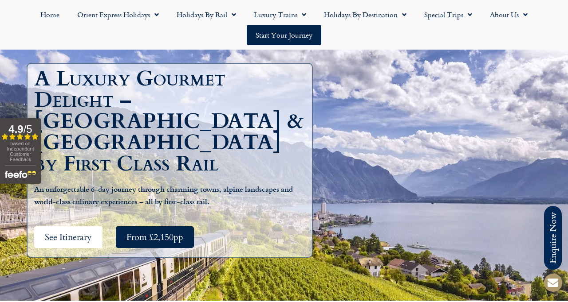 This screenshot has width=568, height=302. What do you see at coordinates (118, 15) in the screenshot?
I see `a: Orient Express Holidays` at bounding box center [118, 15].